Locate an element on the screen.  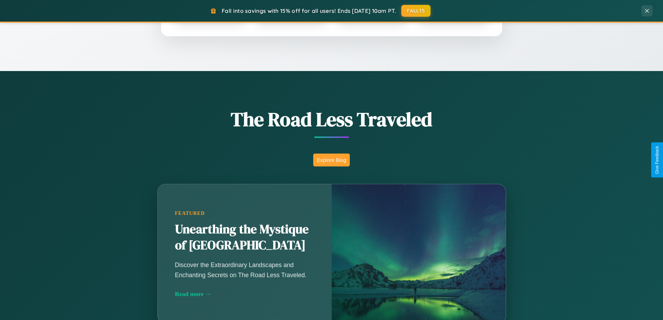
div: Give Feedback is located at coordinates (657, 160).